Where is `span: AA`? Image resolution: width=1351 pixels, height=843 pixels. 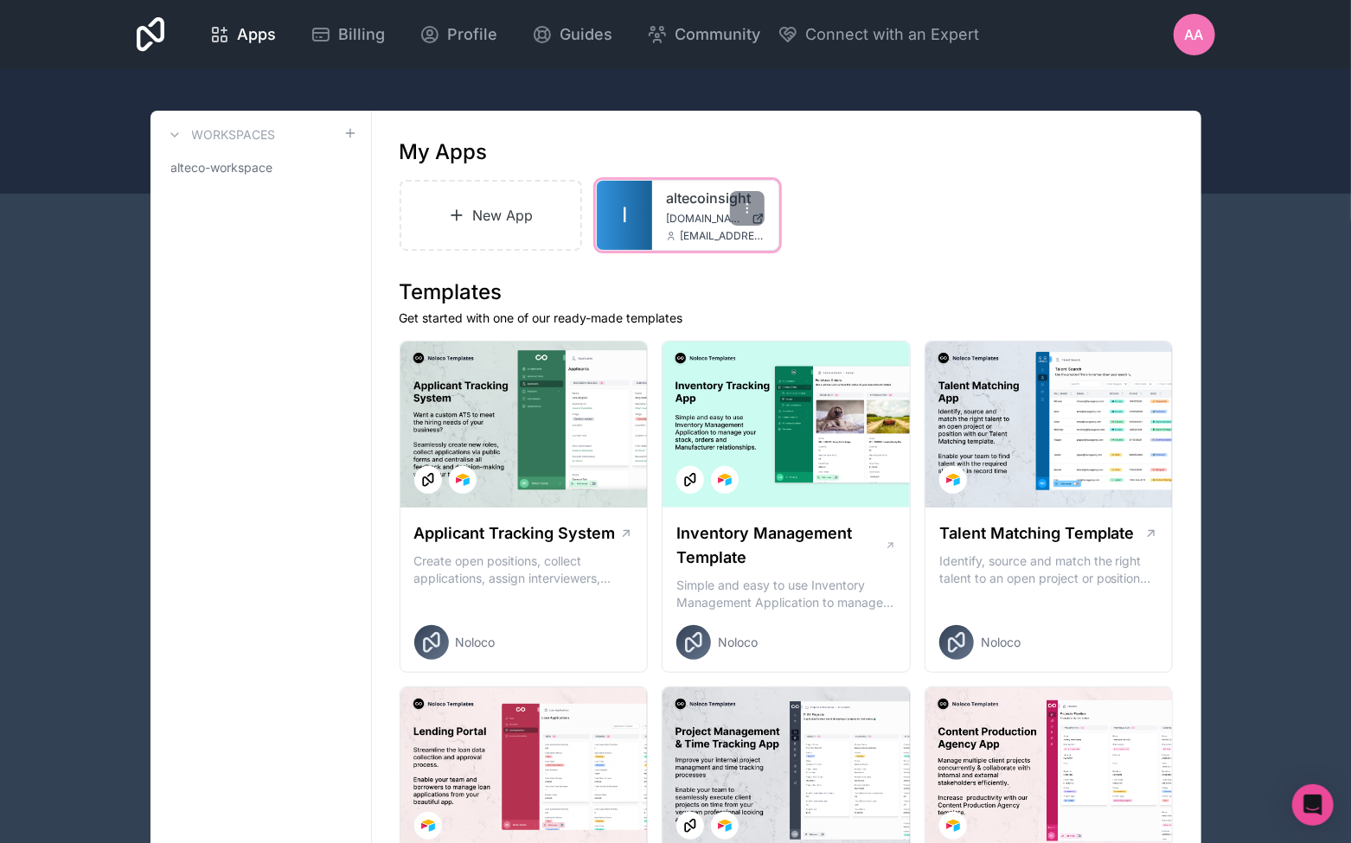
span: AA is located at coordinates (1194, 35).